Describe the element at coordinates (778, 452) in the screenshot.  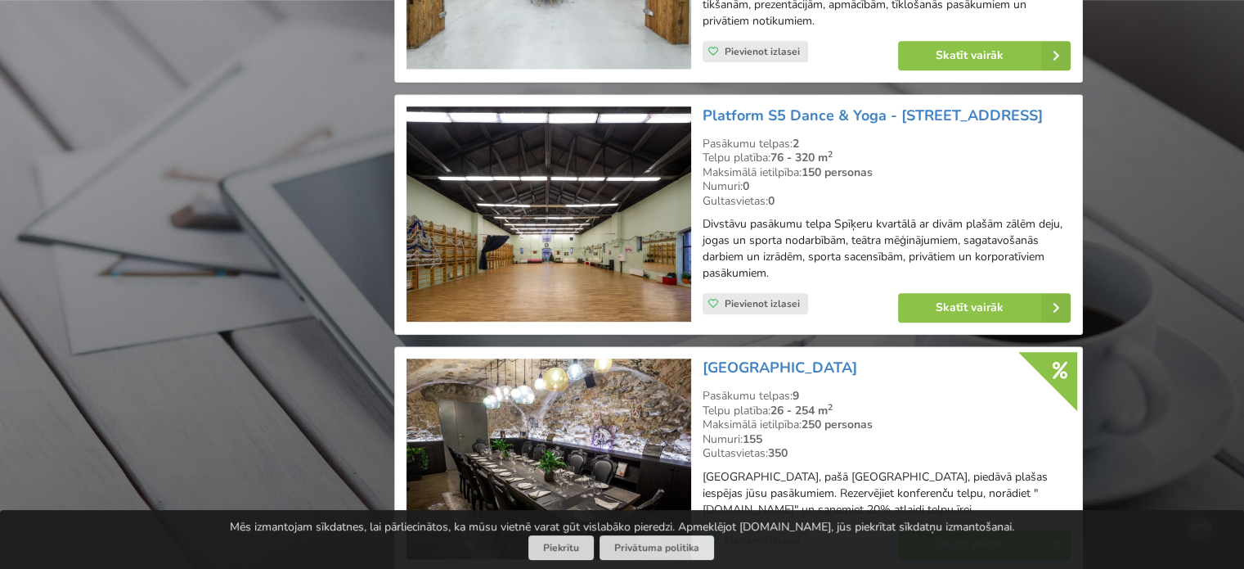
I see `strong: 350` at that location.